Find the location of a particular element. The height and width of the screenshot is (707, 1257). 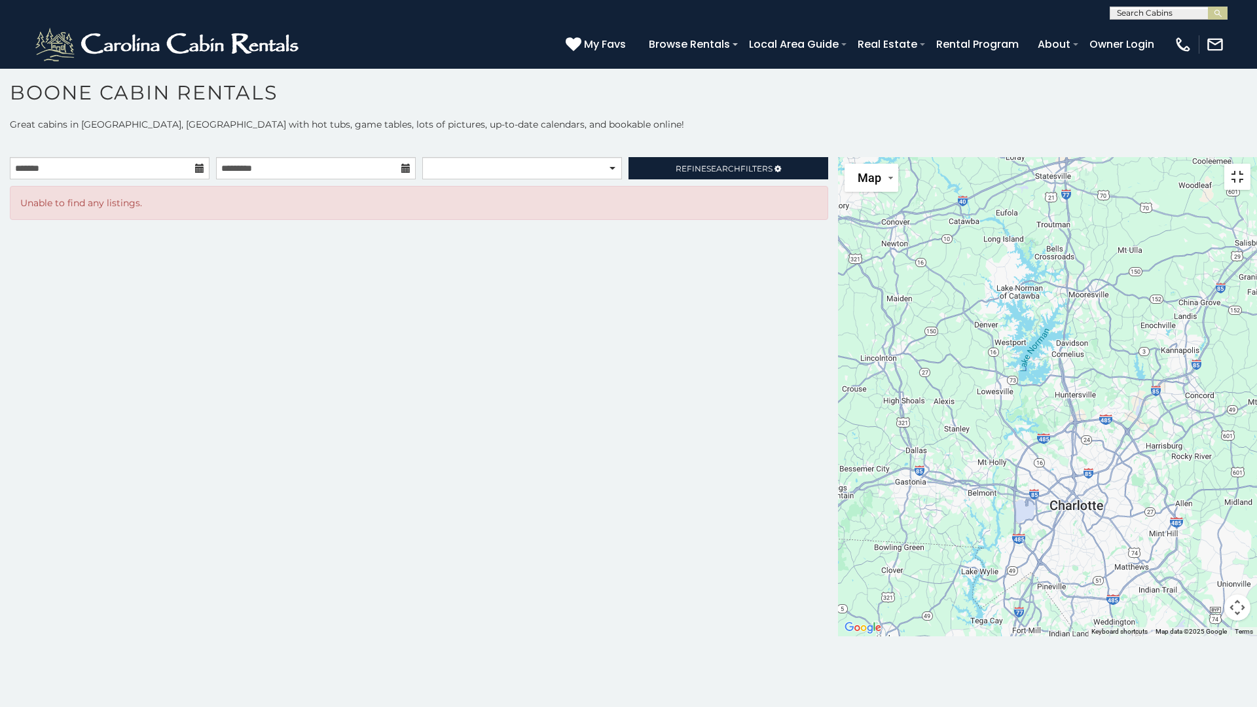

span: Map is located at coordinates (869, 177).